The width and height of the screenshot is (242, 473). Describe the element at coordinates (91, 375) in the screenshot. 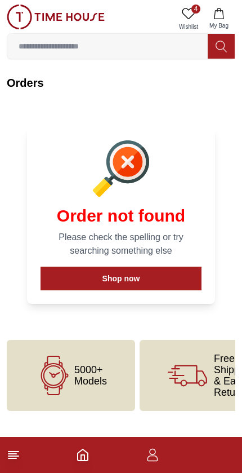

I see `span: 5000+ Models` at that location.